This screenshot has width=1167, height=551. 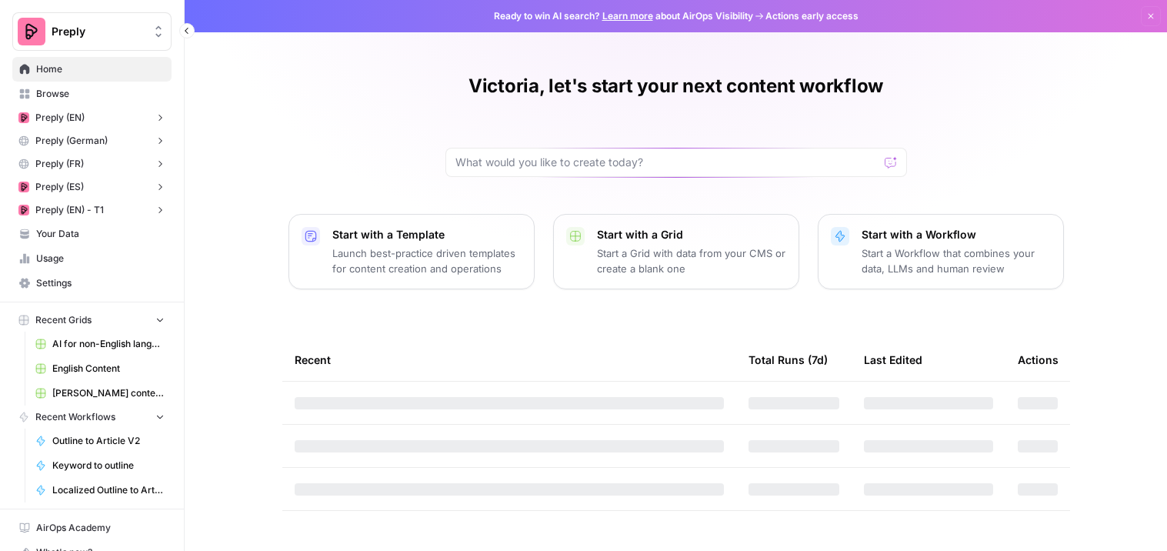 I want to click on span: Your Data, so click(x=100, y=234).